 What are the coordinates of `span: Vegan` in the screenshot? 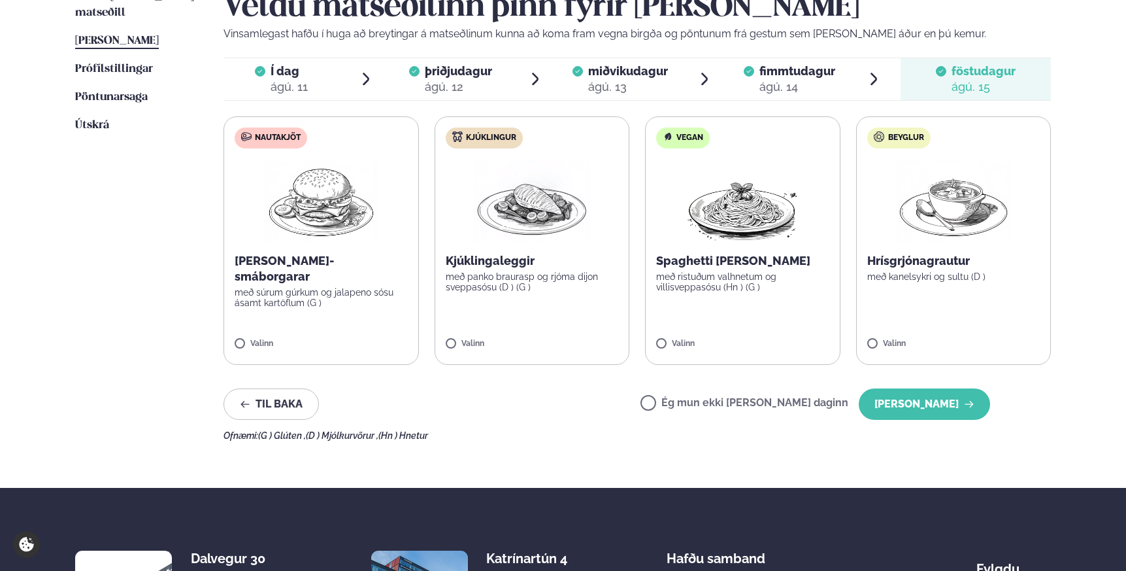 It's located at (690, 138).